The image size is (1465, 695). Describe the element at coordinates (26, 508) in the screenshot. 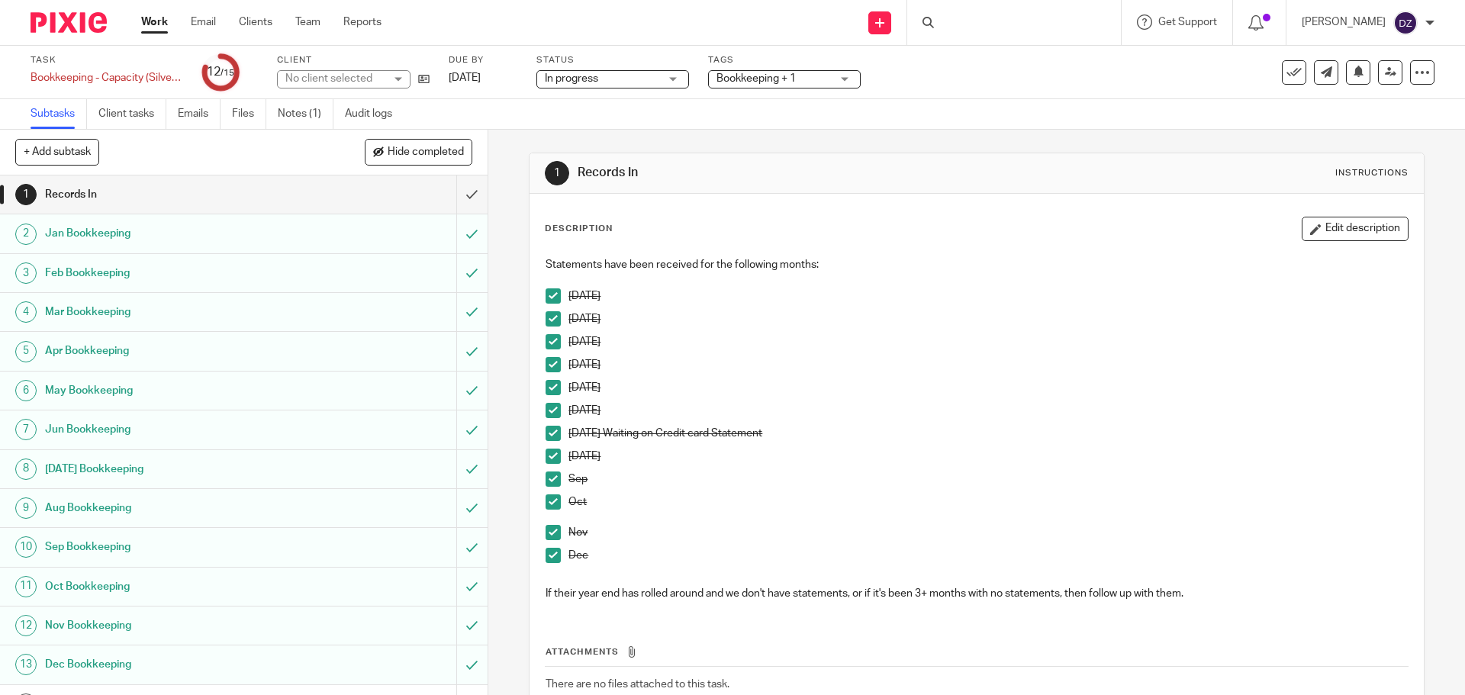

I see `div: 9` at that location.